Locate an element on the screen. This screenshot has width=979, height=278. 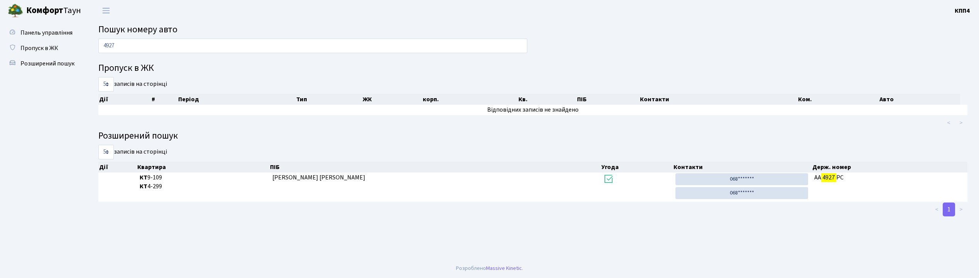
th: Ком. is located at coordinates (838, 99).